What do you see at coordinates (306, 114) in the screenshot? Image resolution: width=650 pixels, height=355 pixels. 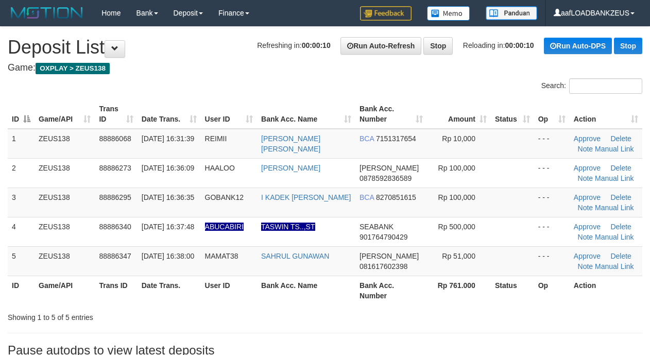 I see `th: Bank Acc. Name: activate to sort column ascending` at bounding box center [306, 114].